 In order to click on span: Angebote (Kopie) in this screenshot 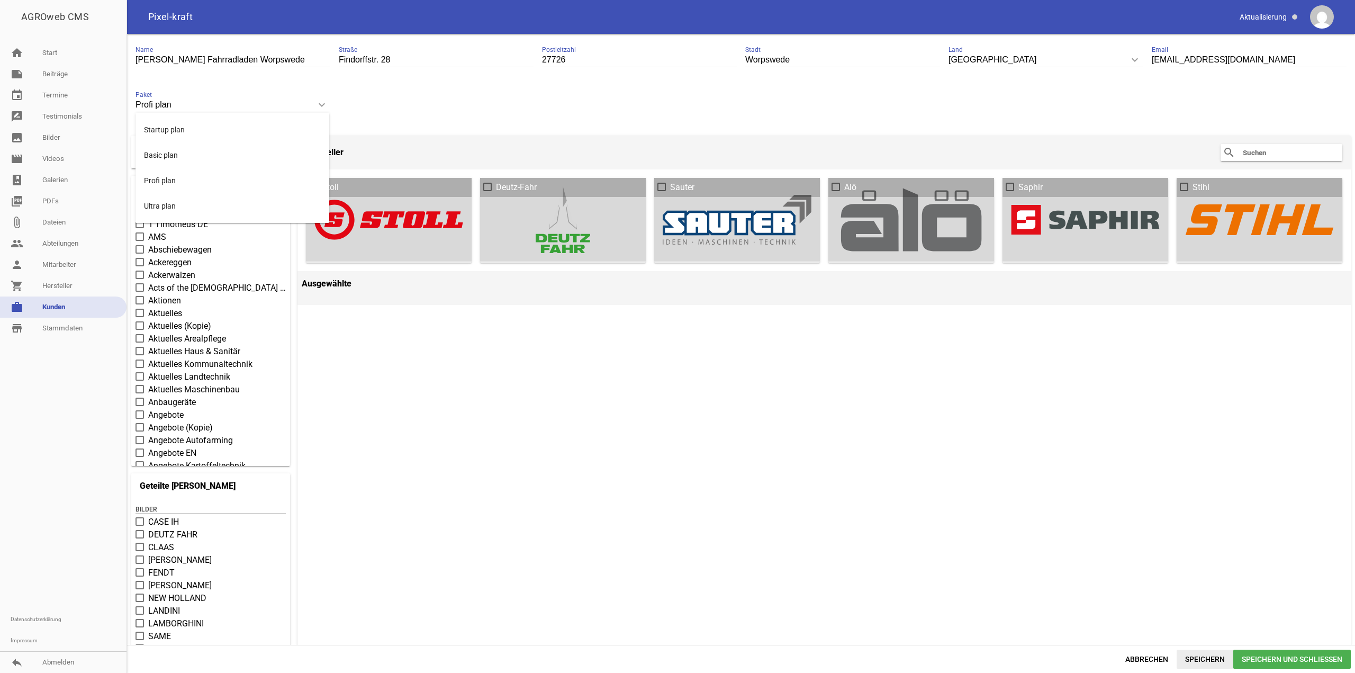, I will do `click(180, 428)`.